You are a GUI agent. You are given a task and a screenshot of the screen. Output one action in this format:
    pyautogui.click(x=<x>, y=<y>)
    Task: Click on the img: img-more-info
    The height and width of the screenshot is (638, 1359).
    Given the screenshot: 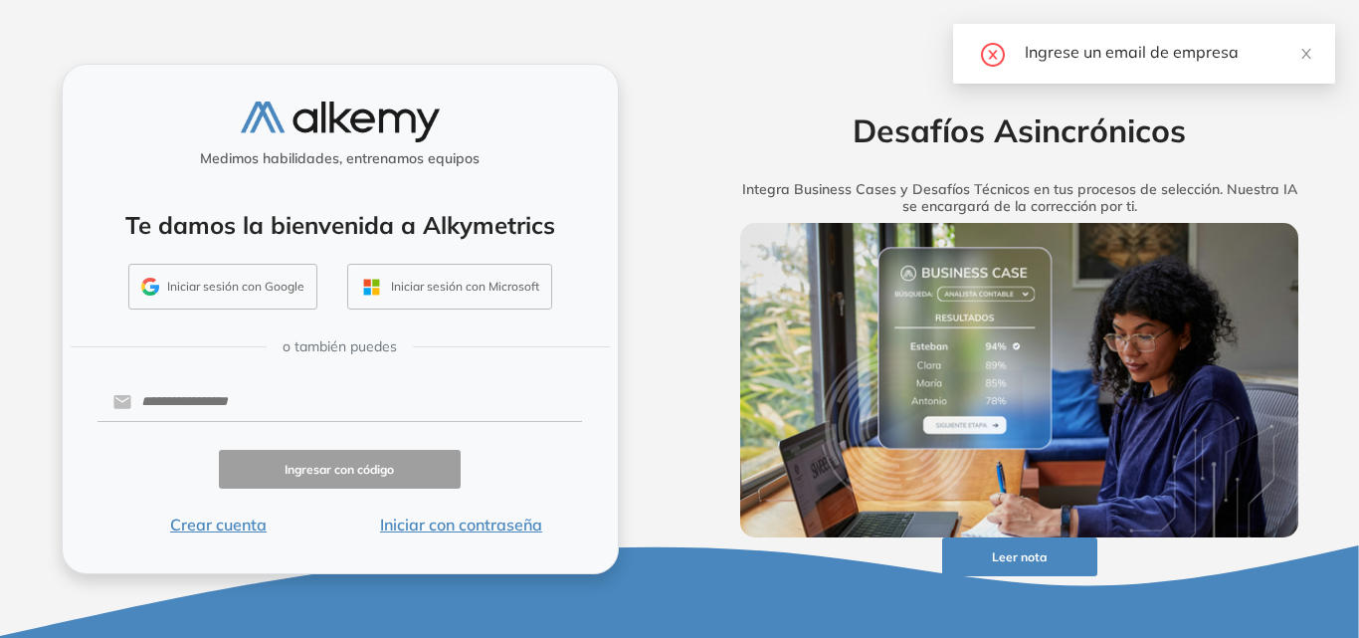 What is the action you would take?
    pyautogui.click(x=1020, y=380)
    